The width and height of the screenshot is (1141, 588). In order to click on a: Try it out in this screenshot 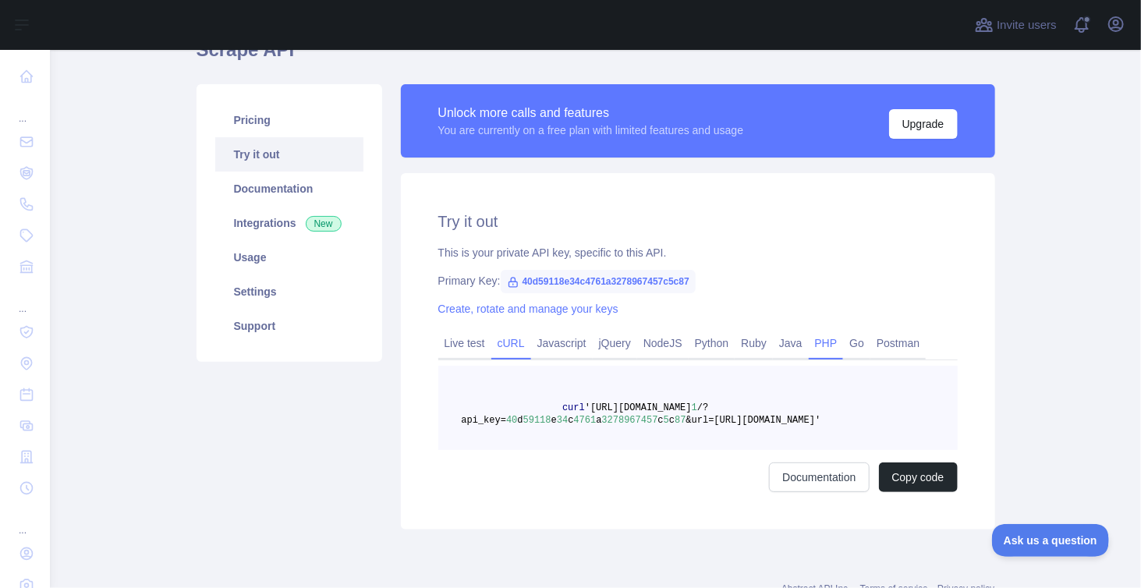, I will do `click(289, 154)`.